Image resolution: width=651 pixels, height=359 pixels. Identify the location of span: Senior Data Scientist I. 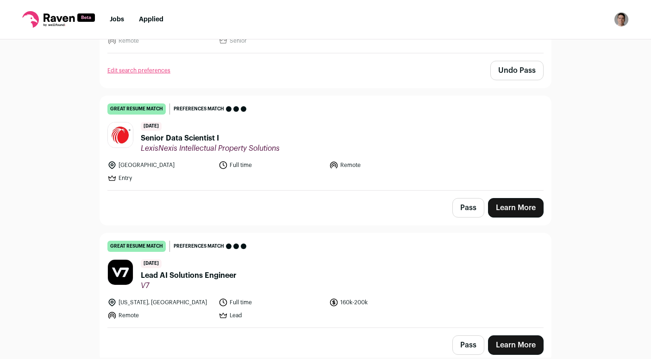
(210, 138).